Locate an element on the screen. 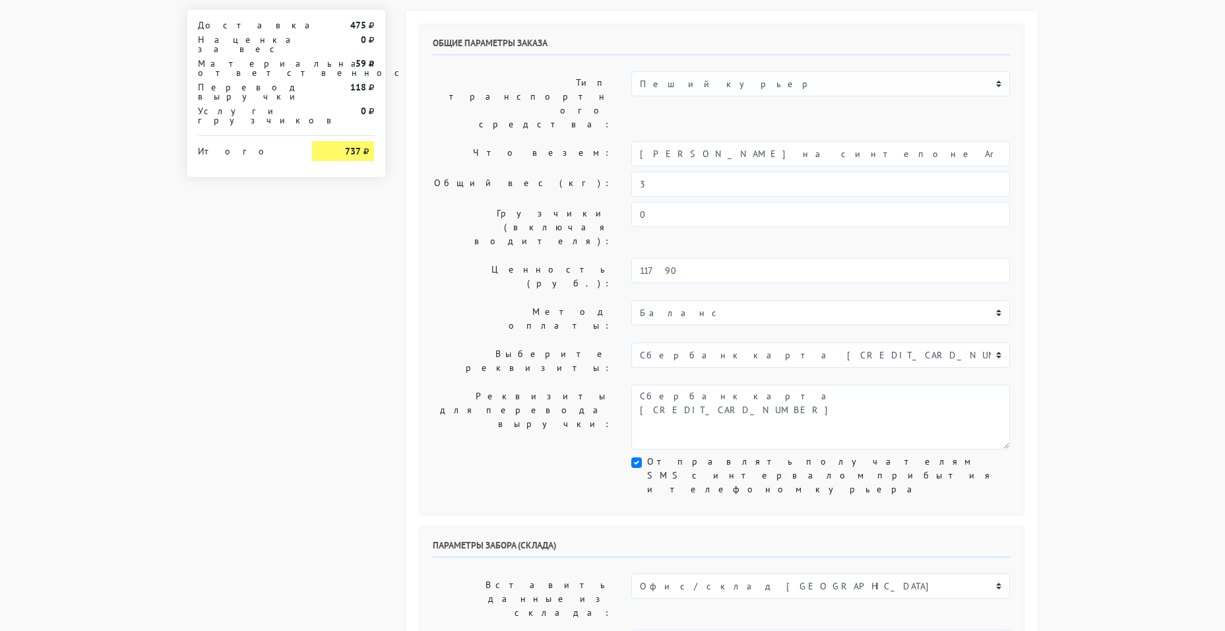 This screenshot has height=631, width=1225. strong: 118 is located at coordinates (358, 87).